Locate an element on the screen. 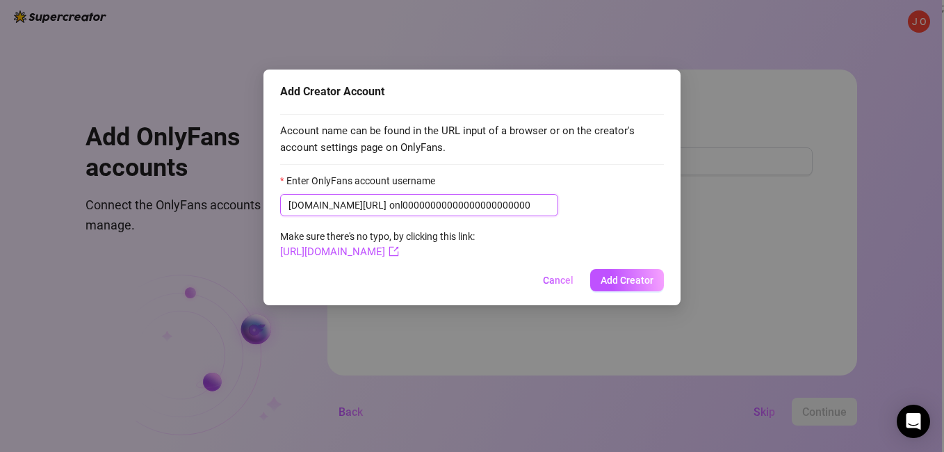 This screenshot has width=944, height=452. div: Open Intercom Messenger is located at coordinates (914, 421).